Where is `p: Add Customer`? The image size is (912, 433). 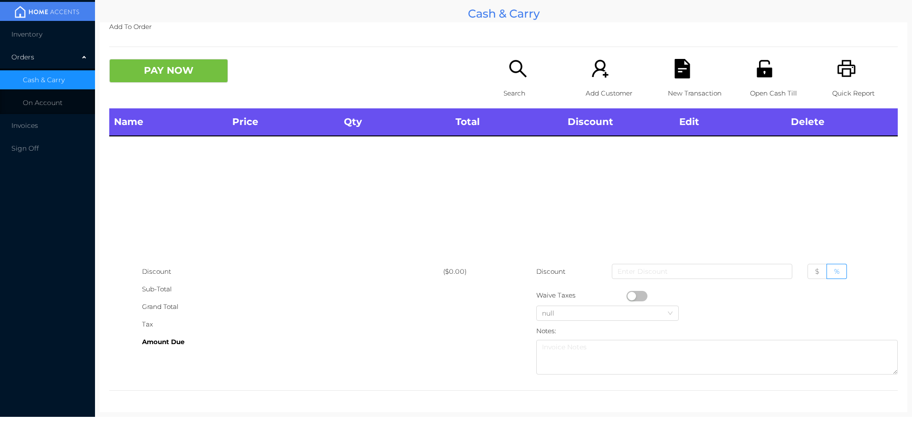
p: Add Customer is located at coordinates (619, 93).